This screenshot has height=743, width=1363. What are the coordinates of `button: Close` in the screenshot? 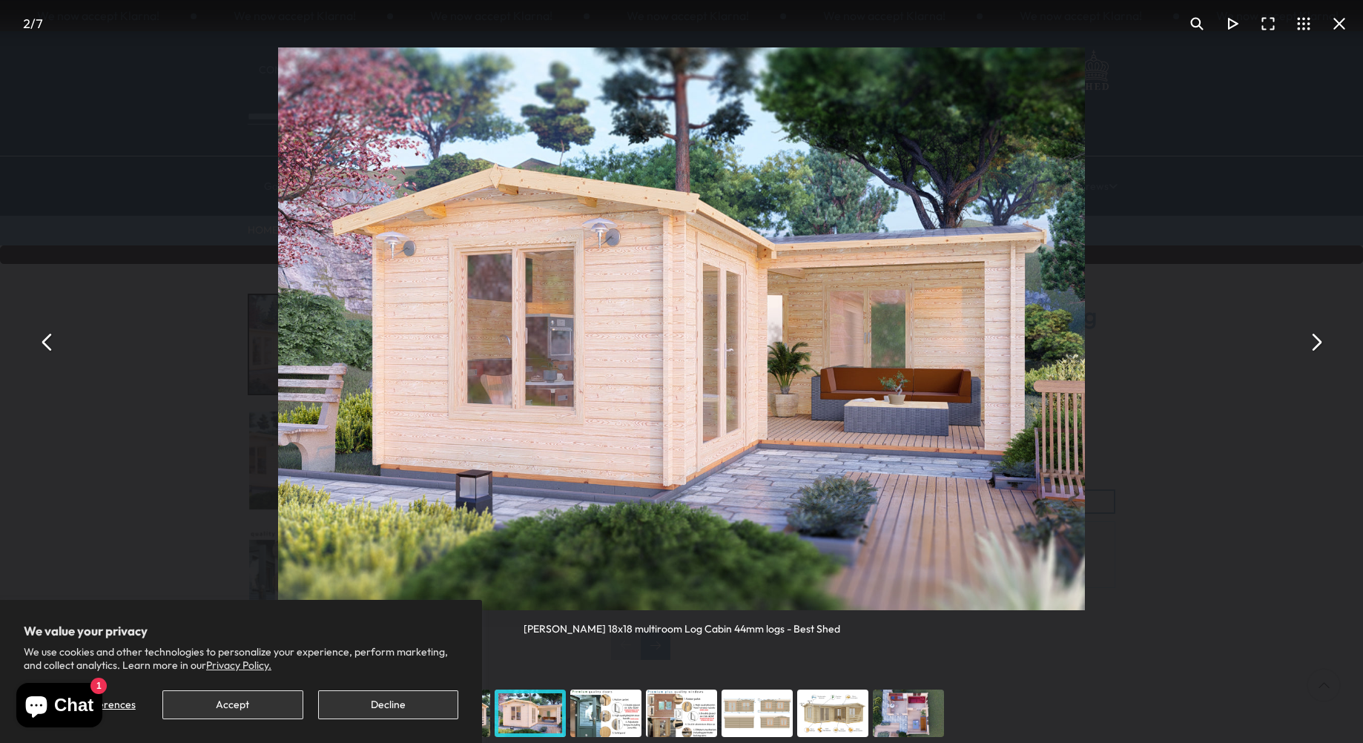 It's located at (1339, 24).